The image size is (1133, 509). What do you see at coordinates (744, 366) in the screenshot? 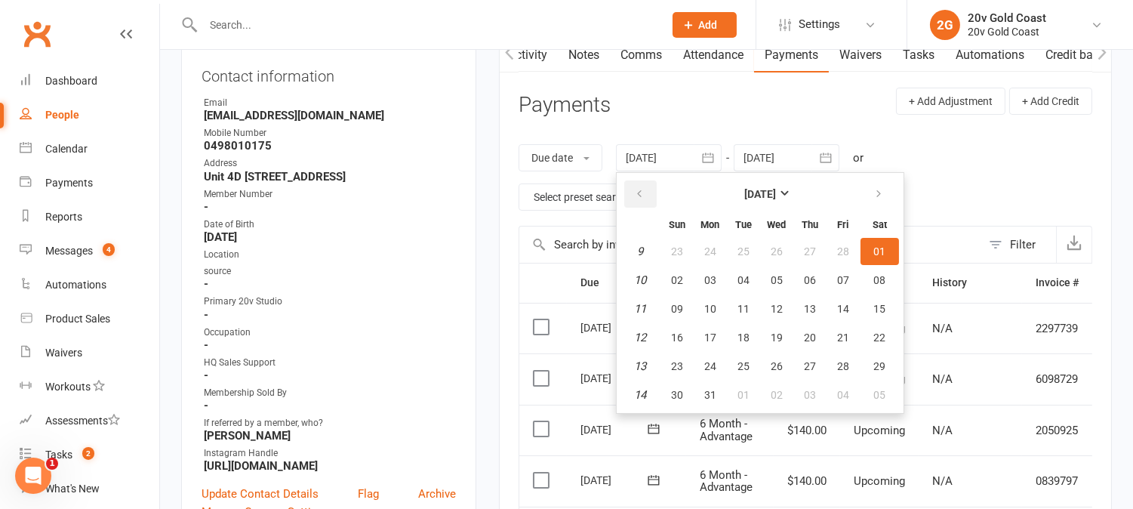
I see `span: 25` at bounding box center [744, 366].